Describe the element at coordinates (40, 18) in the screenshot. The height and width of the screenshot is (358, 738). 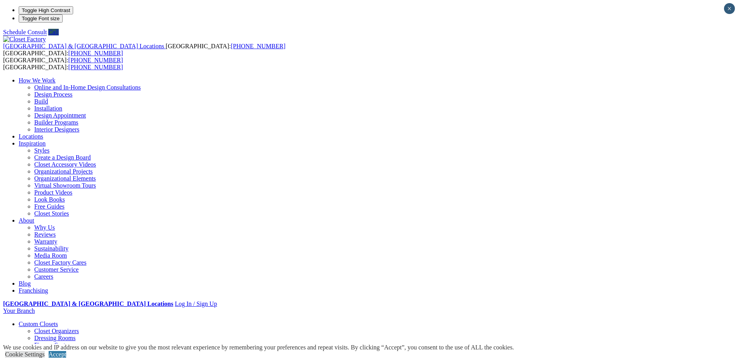
I see `span: Toggle Font size` at that location.